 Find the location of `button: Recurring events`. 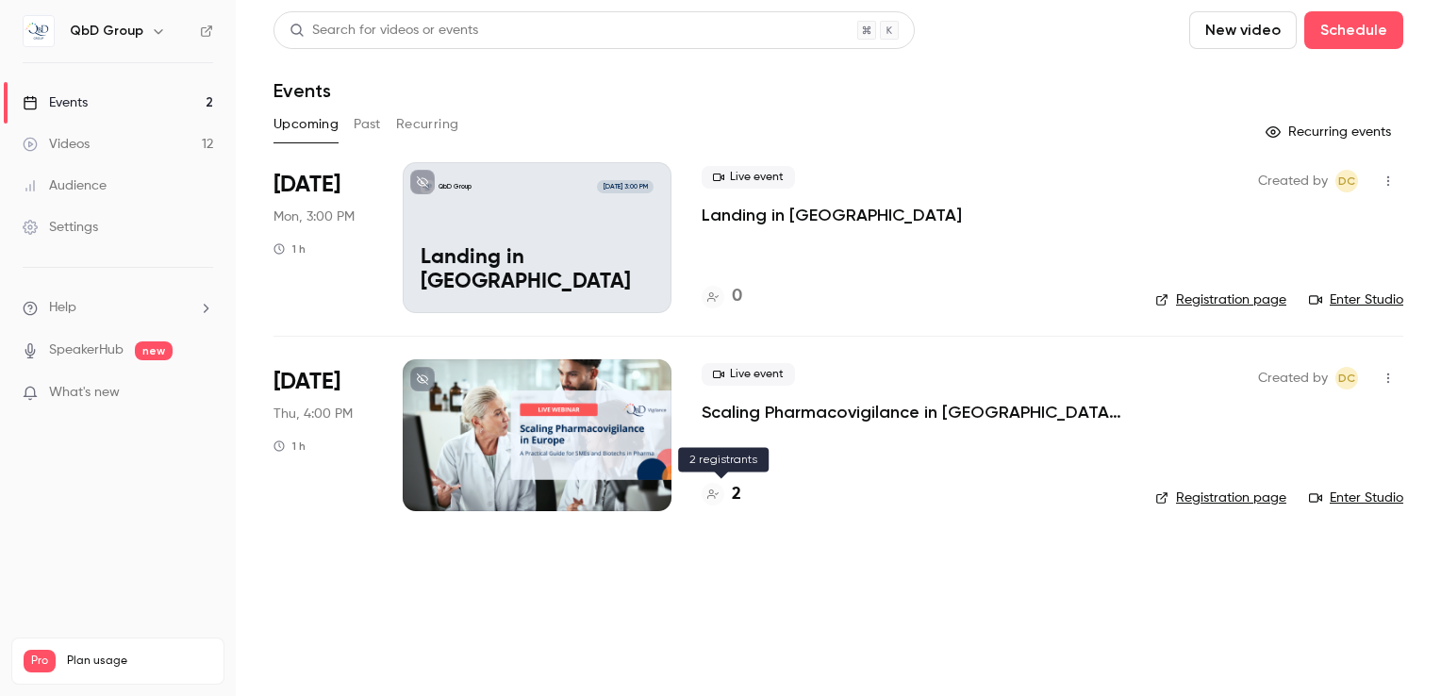

button: Recurring events is located at coordinates (1330, 132).